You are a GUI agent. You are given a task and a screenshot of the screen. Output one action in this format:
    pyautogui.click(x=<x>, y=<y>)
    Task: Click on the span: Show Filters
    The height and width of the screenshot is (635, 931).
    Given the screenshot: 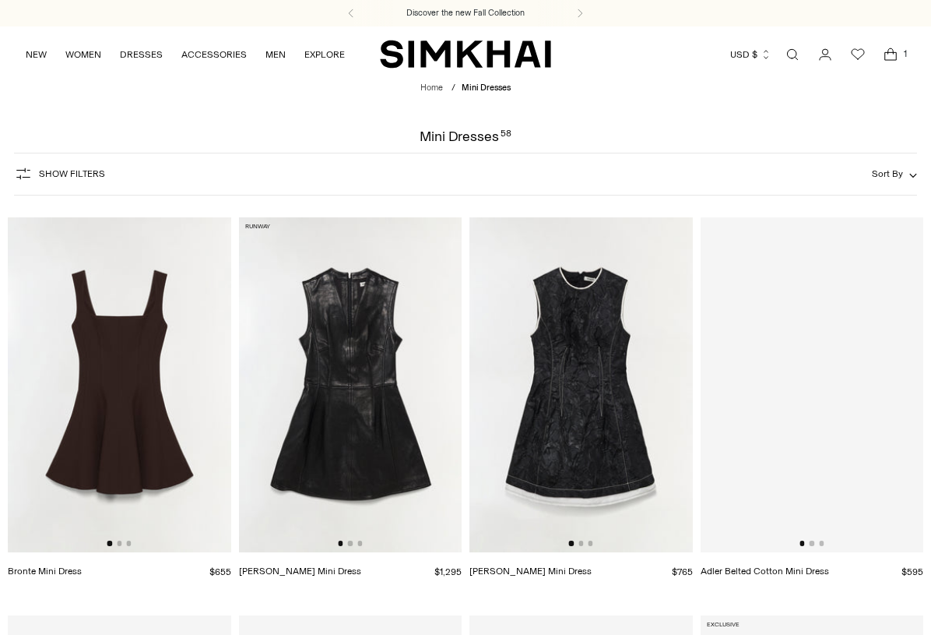 What is the action you would take?
    pyautogui.click(x=72, y=174)
    